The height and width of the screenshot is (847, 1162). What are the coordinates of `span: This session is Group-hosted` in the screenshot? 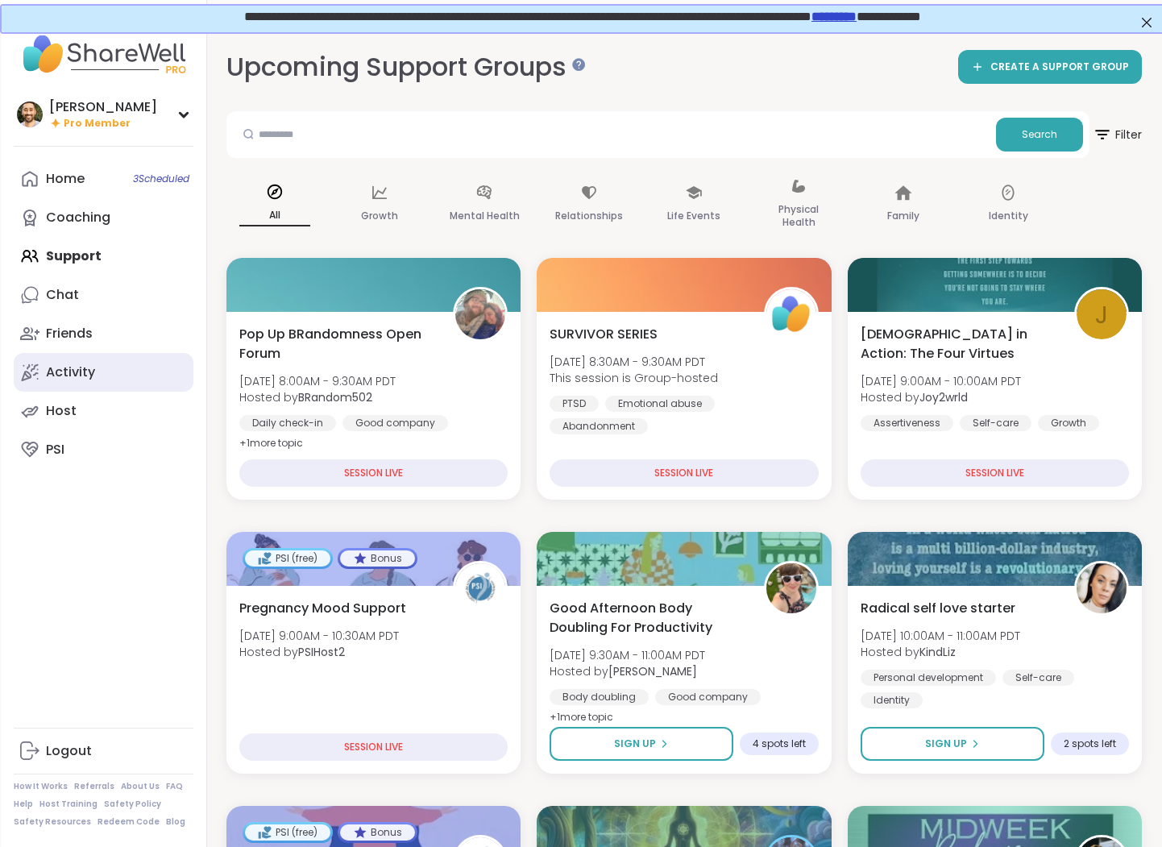 It's located at (633, 378).